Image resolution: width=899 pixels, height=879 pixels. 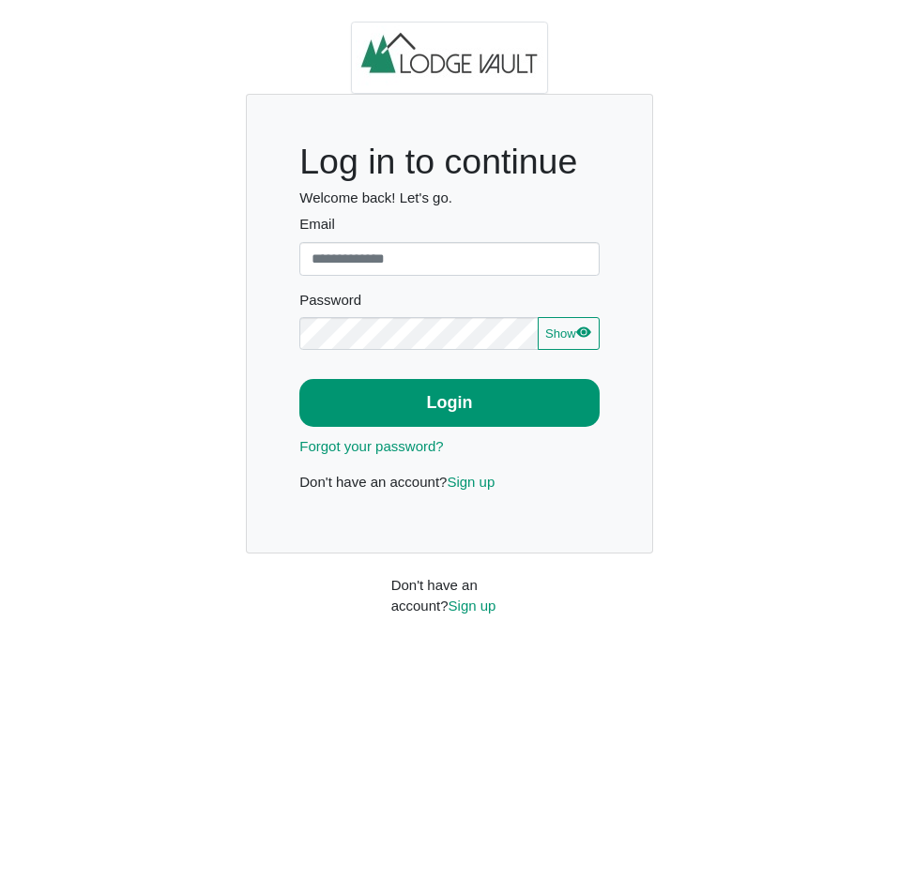 I want to click on svg: eye fill, so click(x=584, y=332).